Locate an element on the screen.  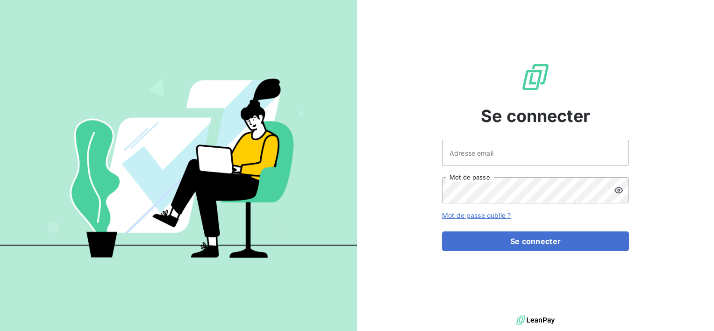
input: placeholder is located at coordinates (536, 153).